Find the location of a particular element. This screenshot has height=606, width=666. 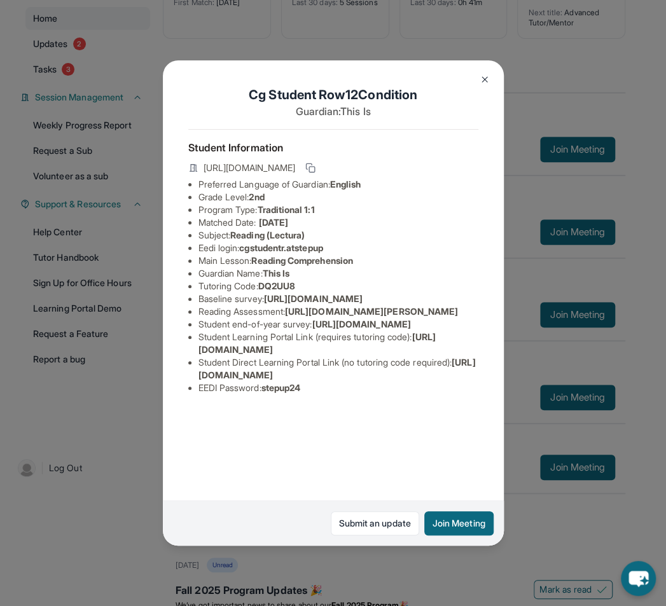

span: Reading (Lectura) is located at coordinates (267, 235).